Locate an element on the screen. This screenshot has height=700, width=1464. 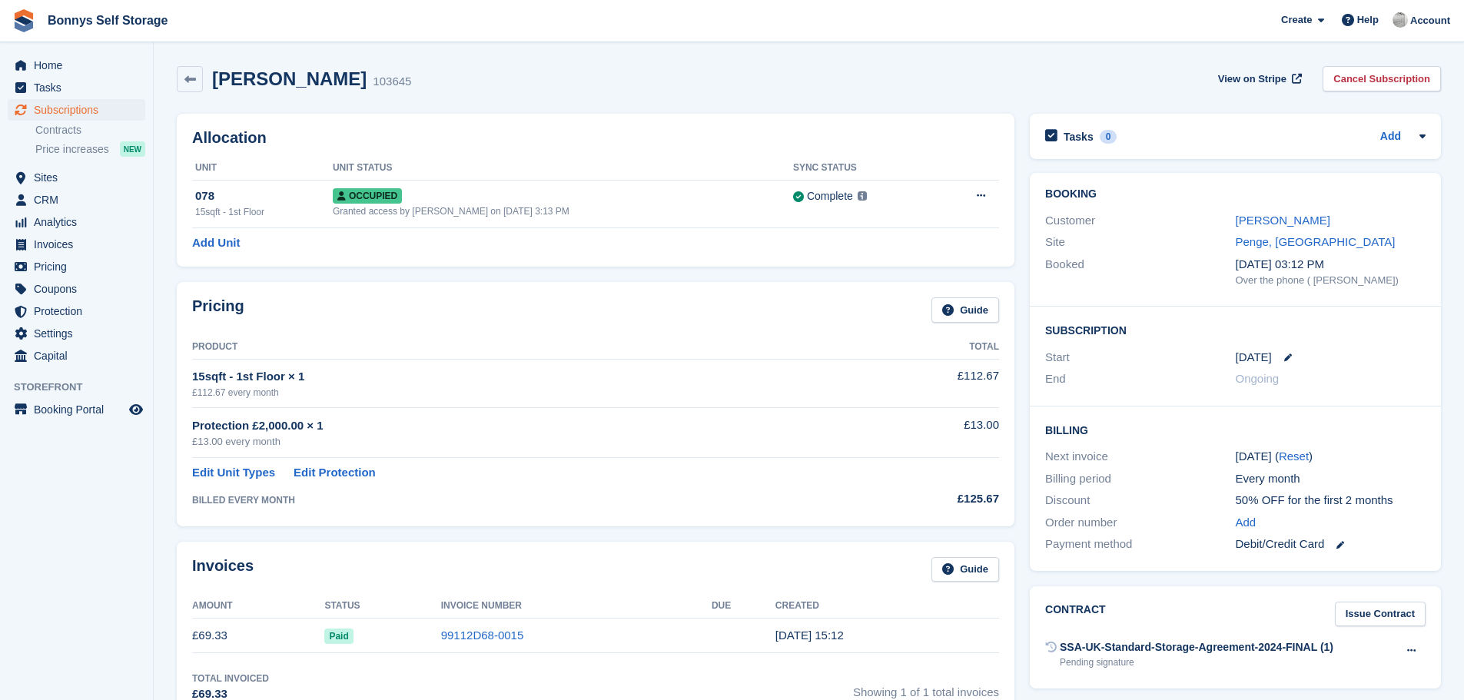
span: Booking Portal is located at coordinates (80, 410).